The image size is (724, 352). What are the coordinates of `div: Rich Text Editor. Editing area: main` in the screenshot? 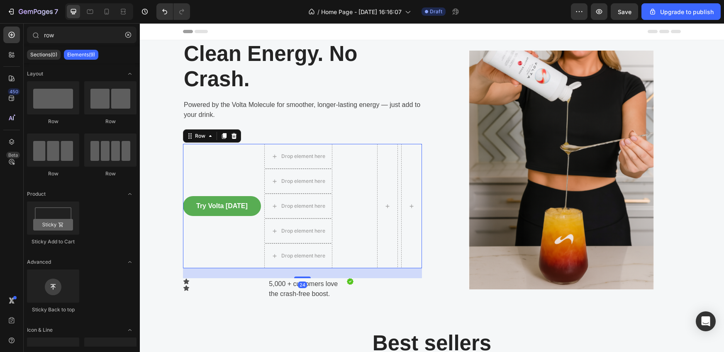 It's located at (163, 87).